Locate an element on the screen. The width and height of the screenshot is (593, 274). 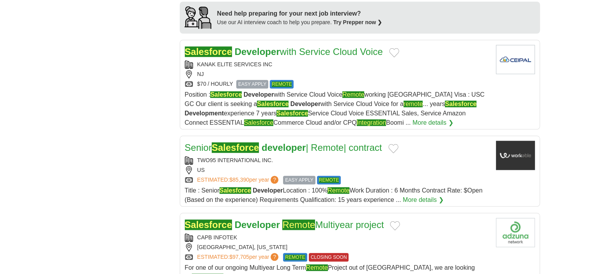
span: CLOSING SOON is located at coordinates (328, 257).